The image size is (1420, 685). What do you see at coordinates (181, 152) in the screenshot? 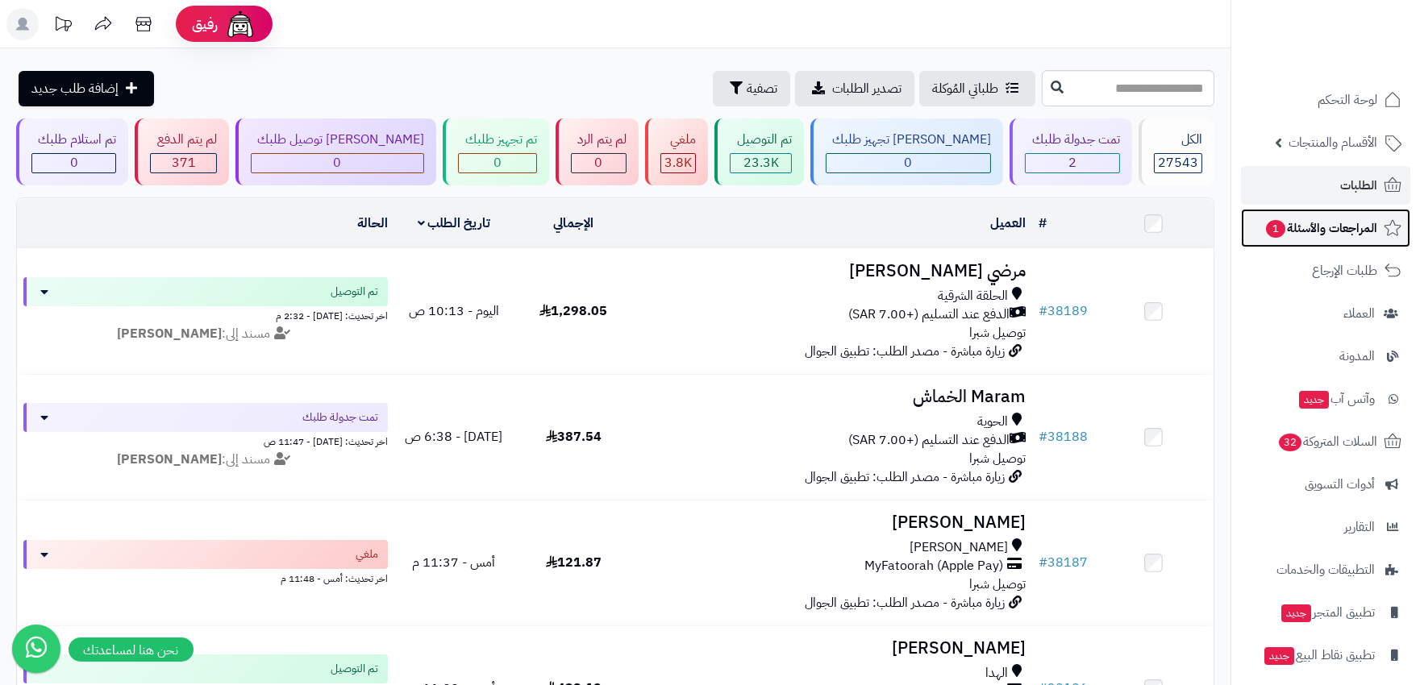
I see `a: لم يتم الدفع 371` at bounding box center [181, 152].